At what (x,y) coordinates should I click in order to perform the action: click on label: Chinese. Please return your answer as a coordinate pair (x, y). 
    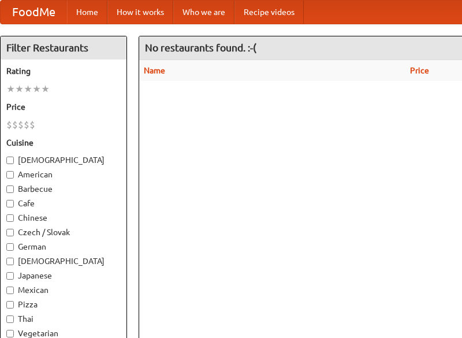
    Looking at the image, I should click on (64, 218).